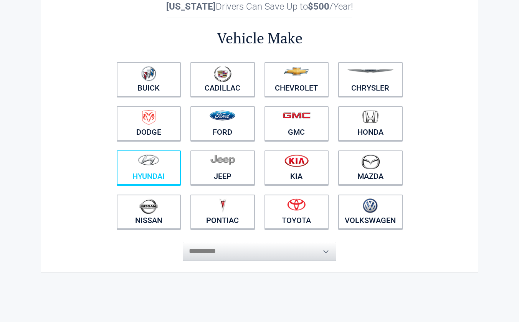 The width and height of the screenshot is (519, 322). Describe the element at coordinates (149, 212) in the screenshot. I see `a: Nissan` at that location.